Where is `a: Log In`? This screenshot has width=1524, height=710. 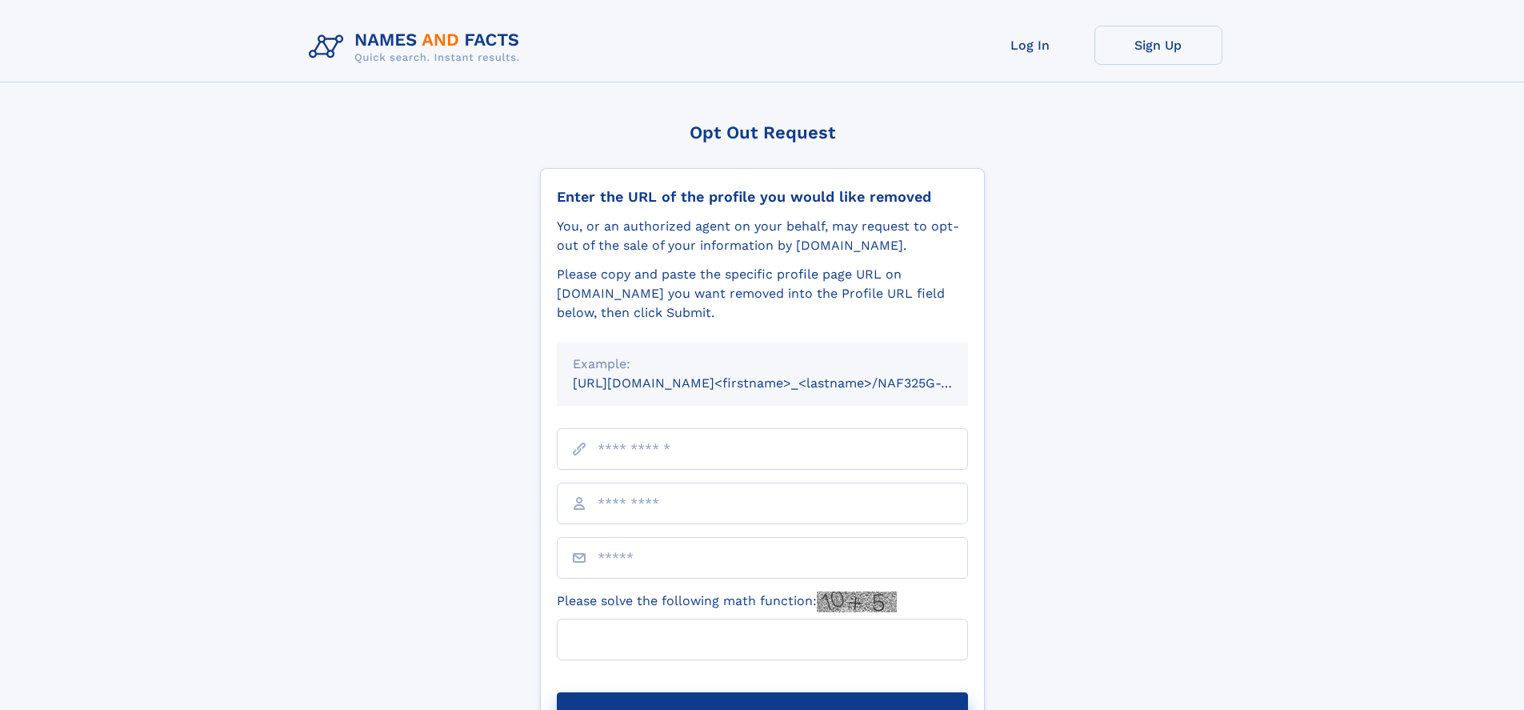 a: Log In is located at coordinates (1030, 45).